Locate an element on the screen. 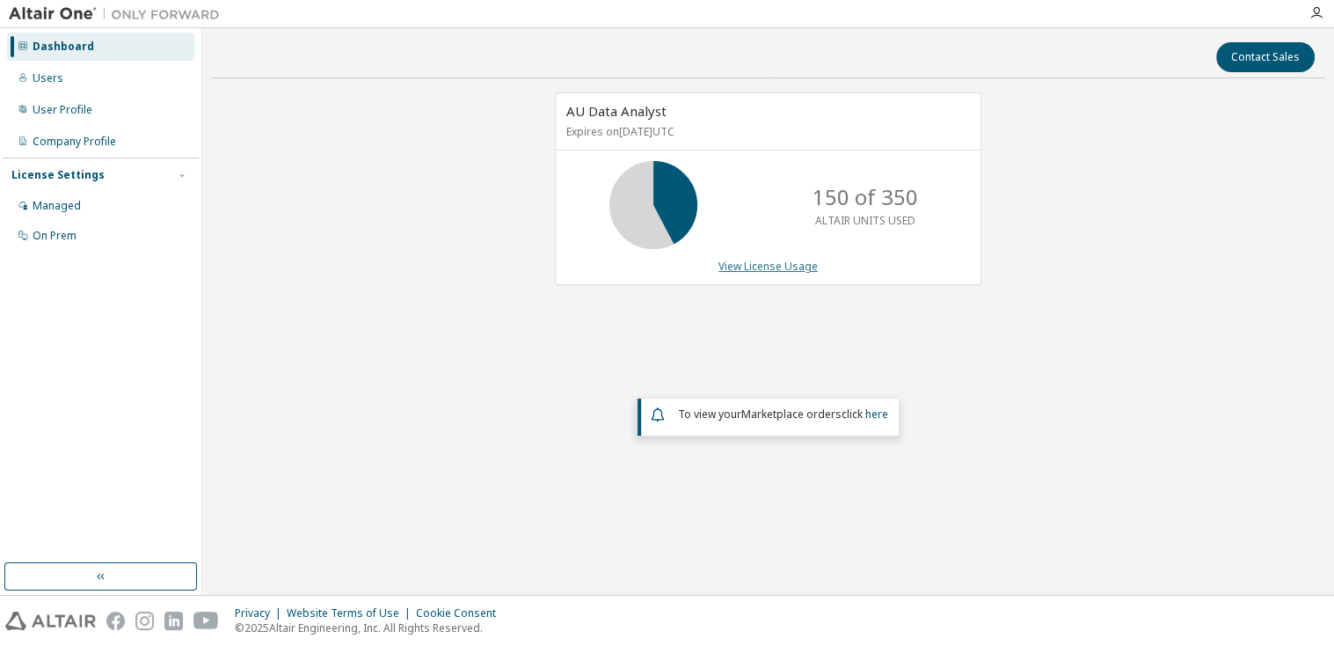 The width and height of the screenshot is (1334, 646). a: View License Usage is located at coordinates (768, 266).